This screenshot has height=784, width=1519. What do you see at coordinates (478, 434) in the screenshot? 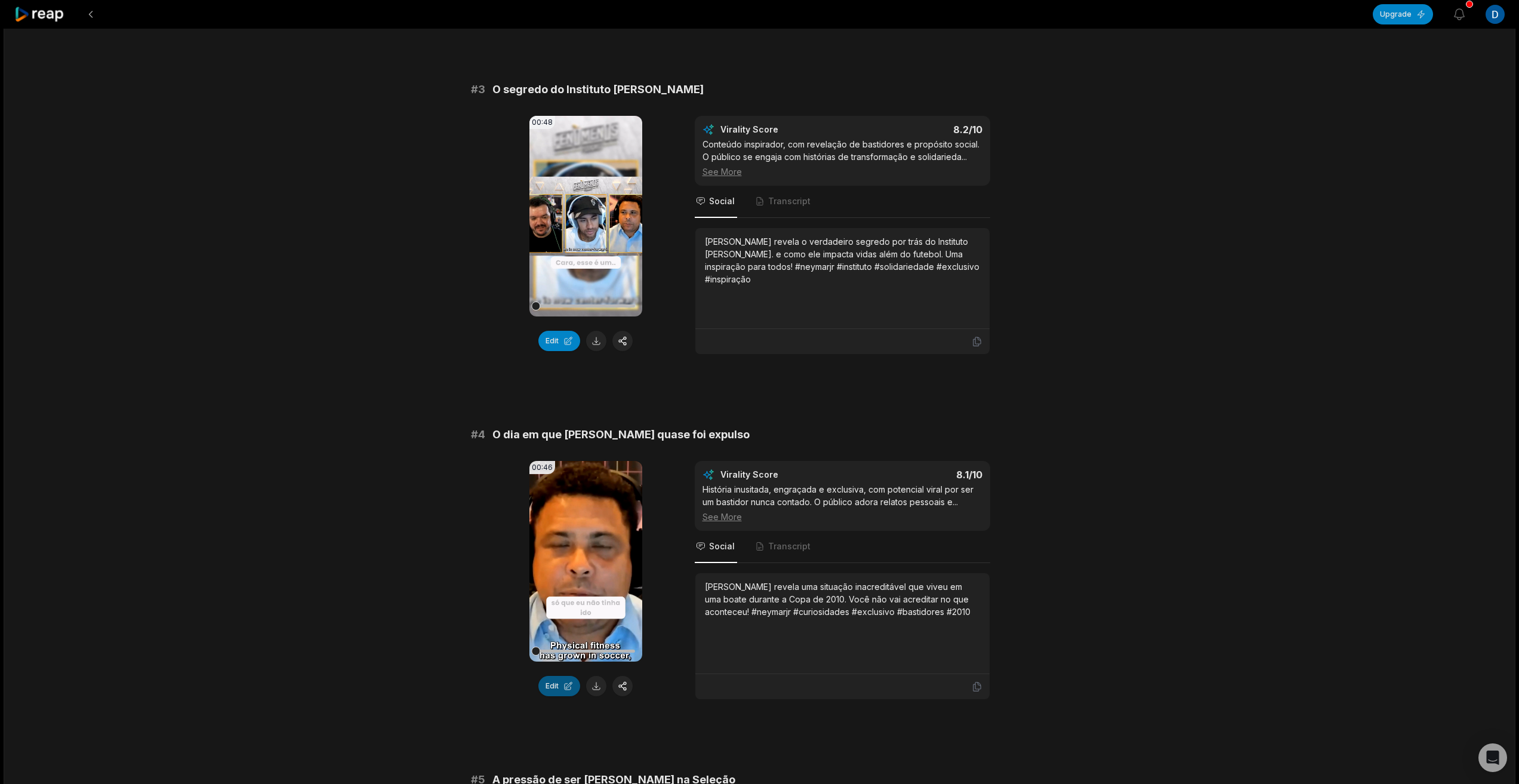
I see `span: # 4` at bounding box center [478, 434].